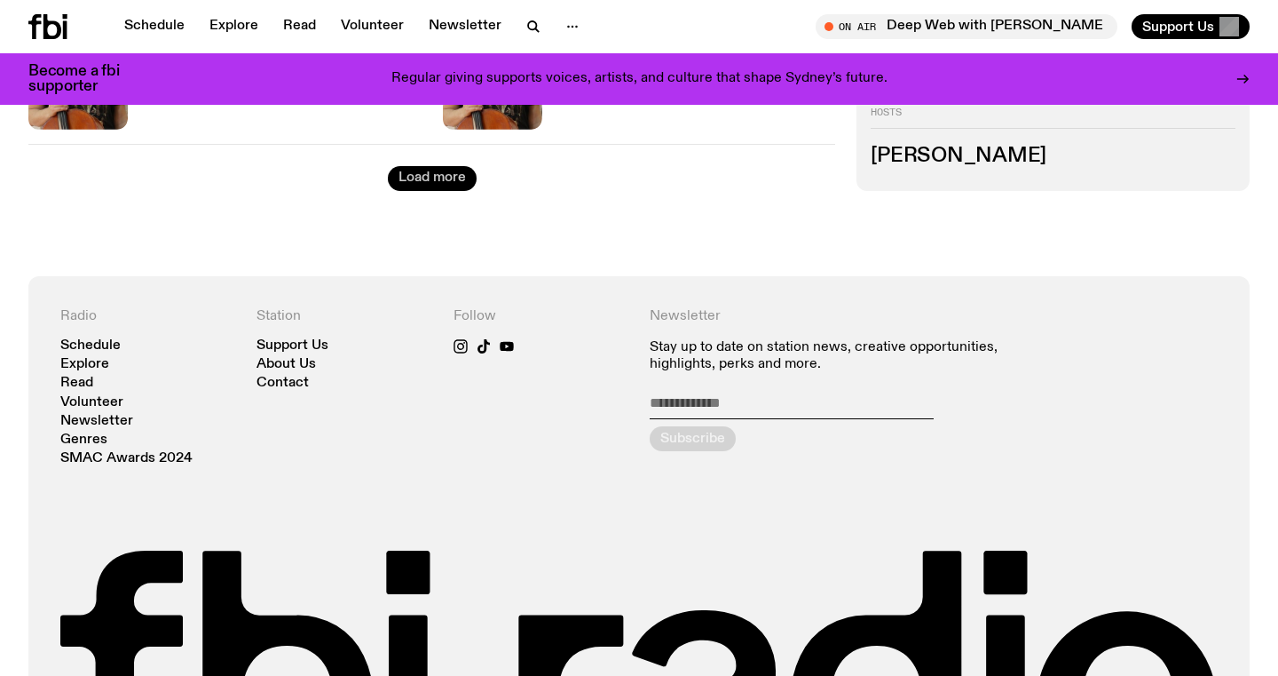  I want to click on span: Support Us, so click(1178, 27).